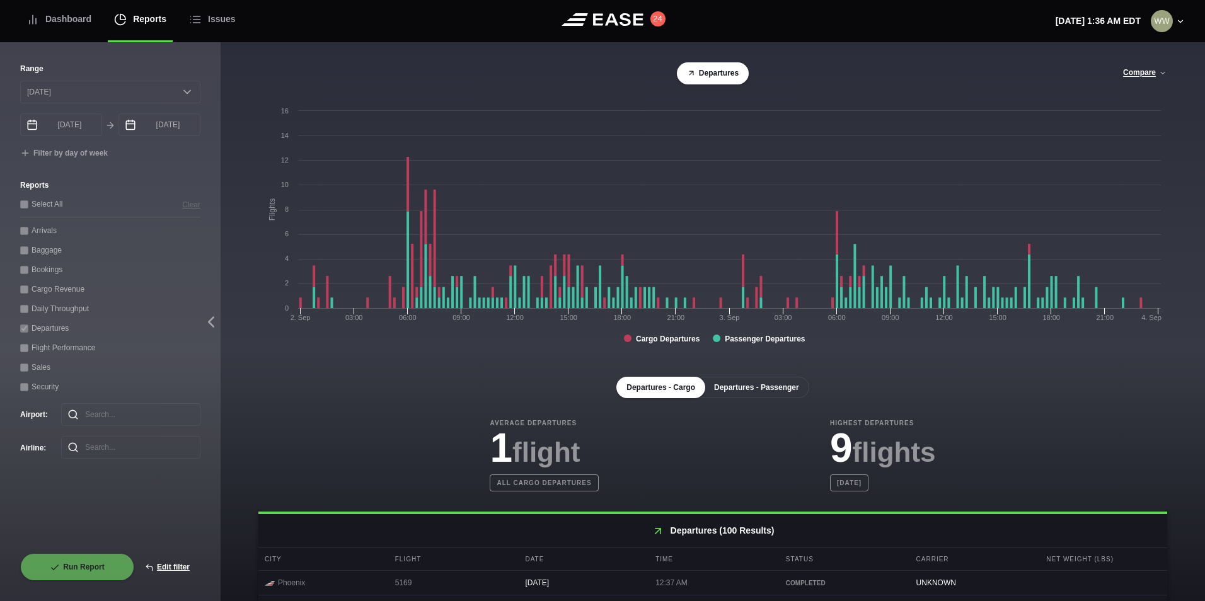 This screenshot has width=1205, height=601. Describe the element at coordinates (285, 111) in the screenshot. I see `text: 16` at that location.